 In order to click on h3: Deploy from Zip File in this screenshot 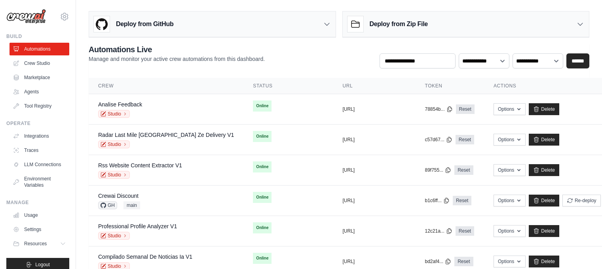, I will do `click(398, 24)`.